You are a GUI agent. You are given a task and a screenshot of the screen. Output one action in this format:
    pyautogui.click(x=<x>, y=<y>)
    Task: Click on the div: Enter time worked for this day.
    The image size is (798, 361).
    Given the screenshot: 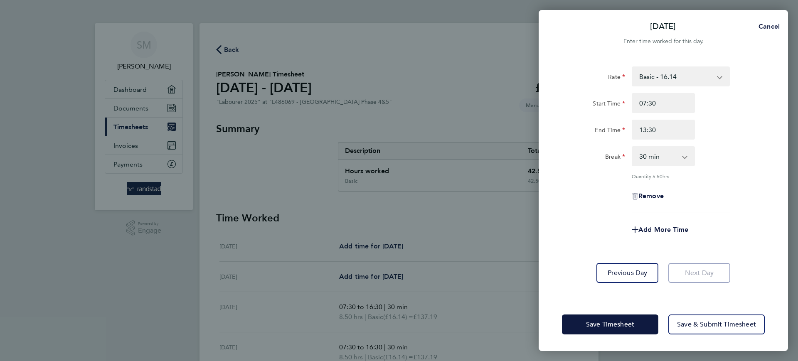 What is the action you would take?
    pyautogui.click(x=664, y=42)
    